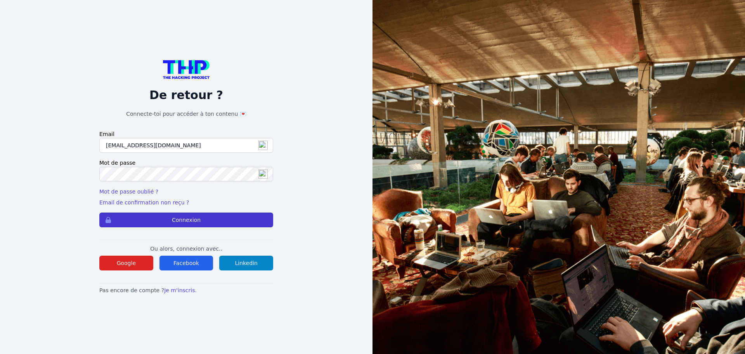 Image resolution: width=745 pixels, height=354 pixels. Describe the element at coordinates (186, 290) in the screenshot. I see `p: Pas encore de compte ?` at that location.